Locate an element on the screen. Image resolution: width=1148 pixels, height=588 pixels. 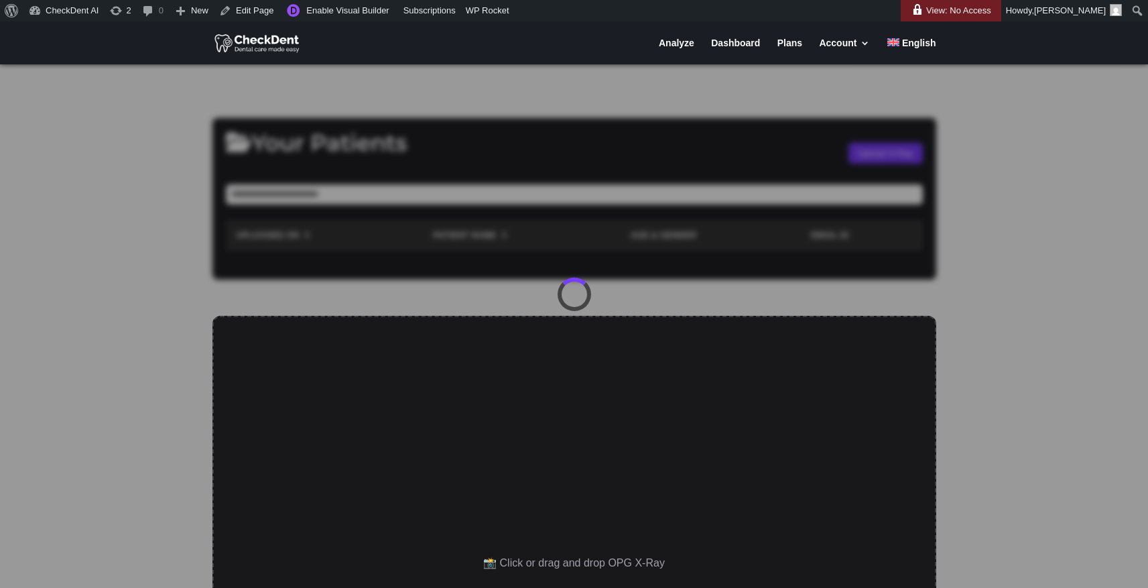
a: Dashboard is located at coordinates (735, 51).